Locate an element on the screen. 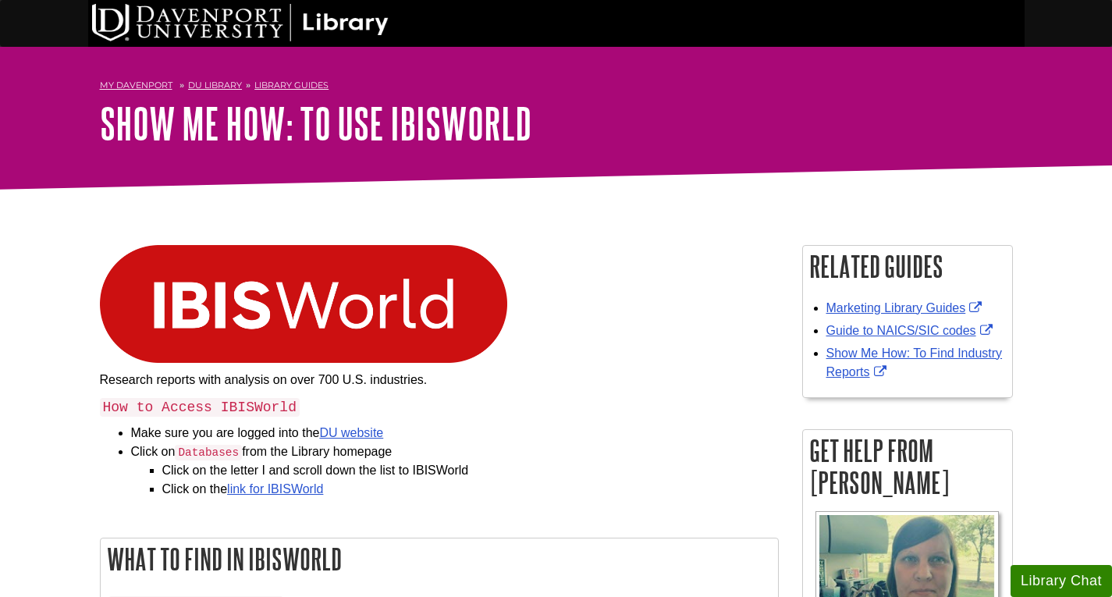 This screenshot has height=597, width=1112. a: Show Me How: To Use IBISWorld is located at coordinates (315, 123).